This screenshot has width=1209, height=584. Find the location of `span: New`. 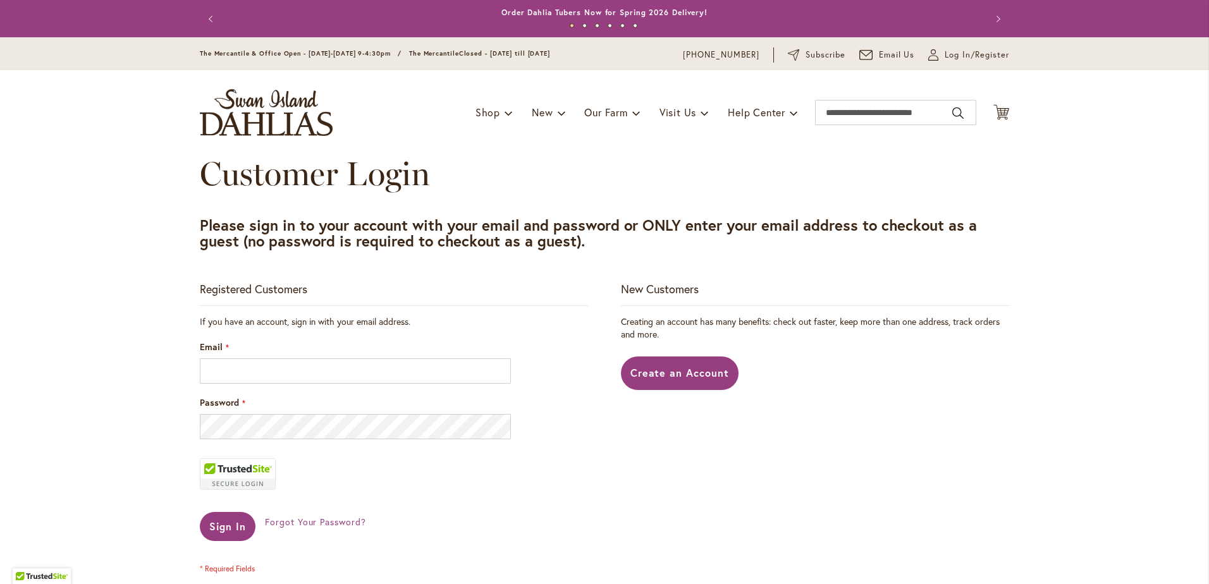

span: New is located at coordinates (542, 112).